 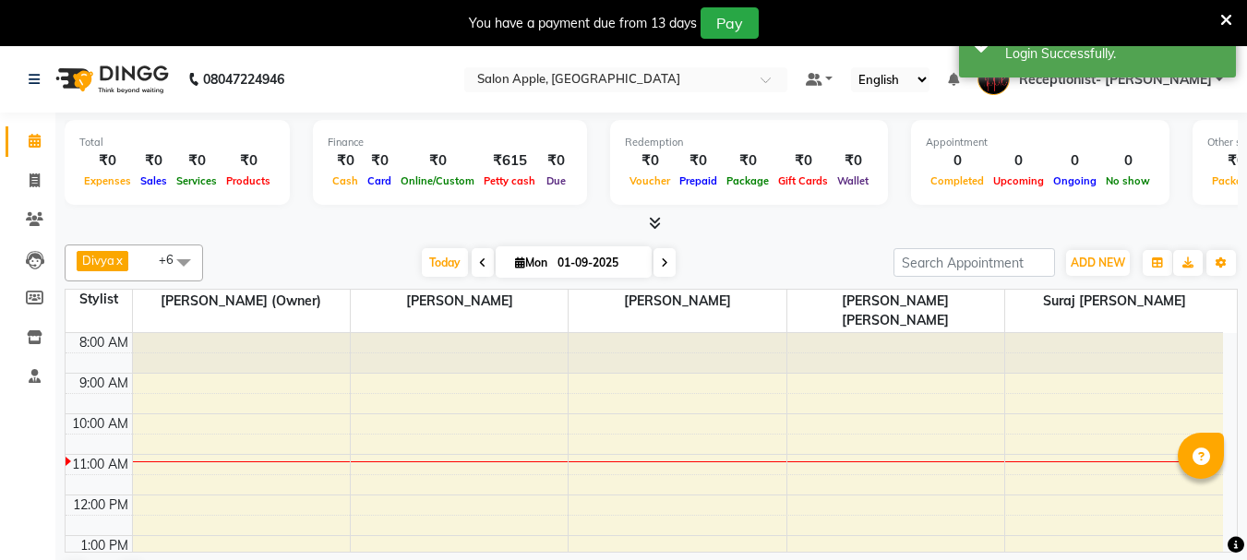 I want to click on div: Appointment, so click(x=1040, y=142).